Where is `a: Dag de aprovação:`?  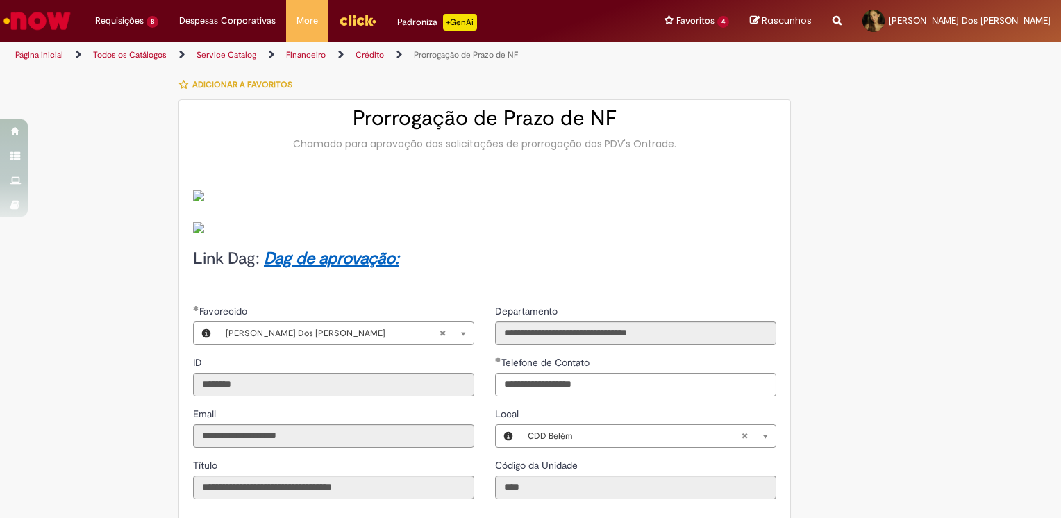
a: Dag de aprovação: is located at coordinates (331, 258).